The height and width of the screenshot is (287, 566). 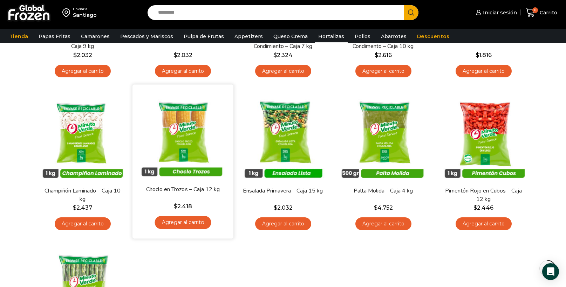 I want to click on a: Papas Fritas, so click(x=54, y=36).